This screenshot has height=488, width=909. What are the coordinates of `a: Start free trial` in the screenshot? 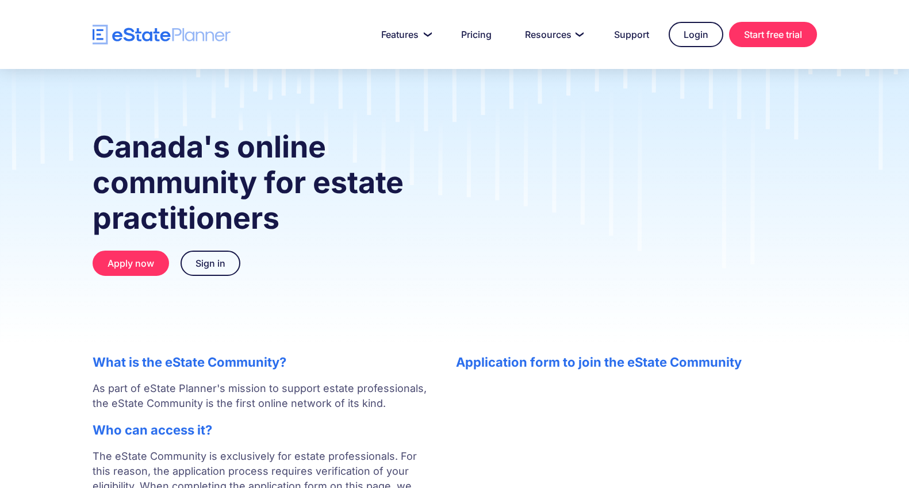 It's located at (772, 34).